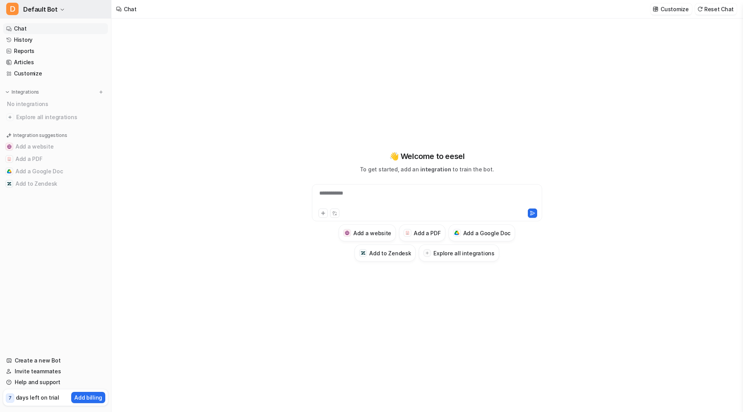 This screenshot has width=743, height=412. What do you see at coordinates (7, 92) in the screenshot?
I see `img: expand menu` at bounding box center [7, 92].